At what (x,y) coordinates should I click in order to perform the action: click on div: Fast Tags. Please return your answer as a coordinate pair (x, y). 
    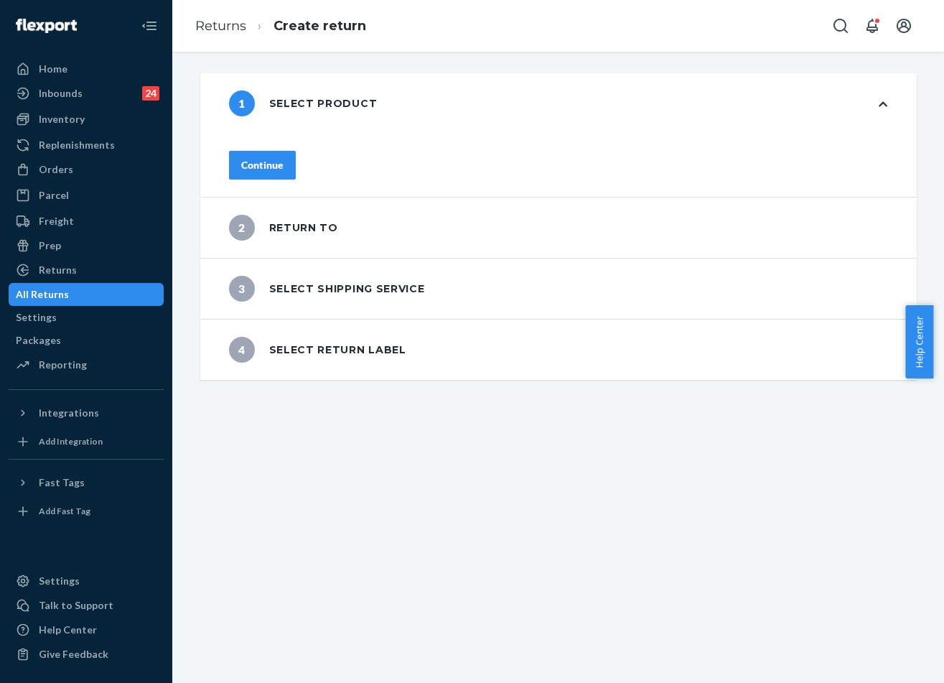
    Looking at the image, I should click on (62, 483).